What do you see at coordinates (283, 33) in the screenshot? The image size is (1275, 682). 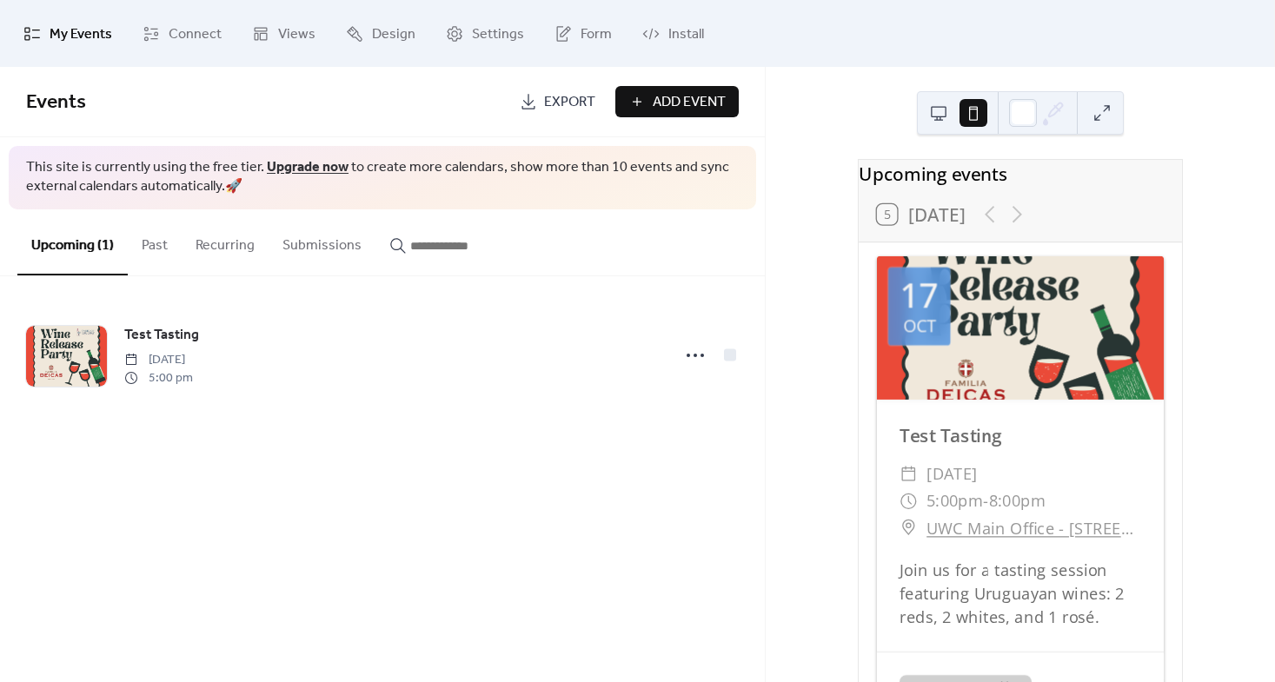 I see `a: Views` at bounding box center [283, 33].